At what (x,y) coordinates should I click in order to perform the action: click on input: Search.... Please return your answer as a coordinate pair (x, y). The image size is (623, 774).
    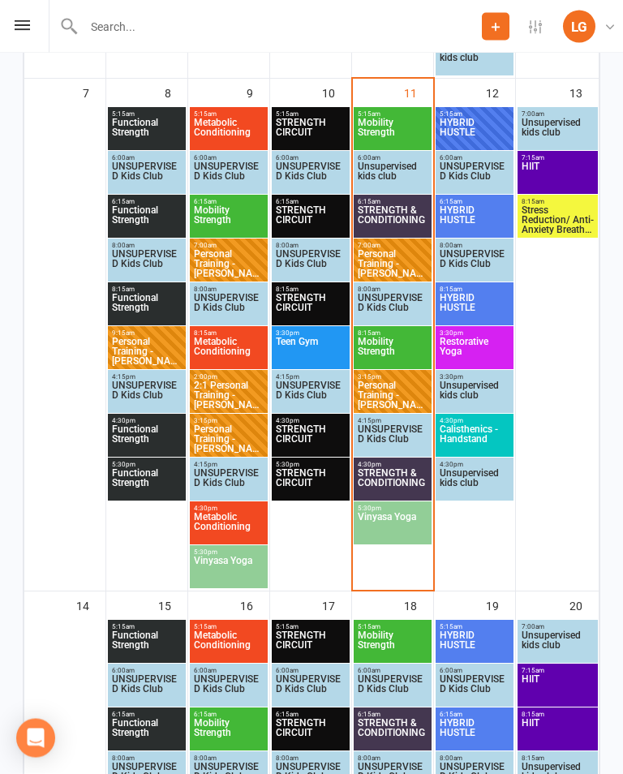
    Looking at the image, I should click on (280, 27).